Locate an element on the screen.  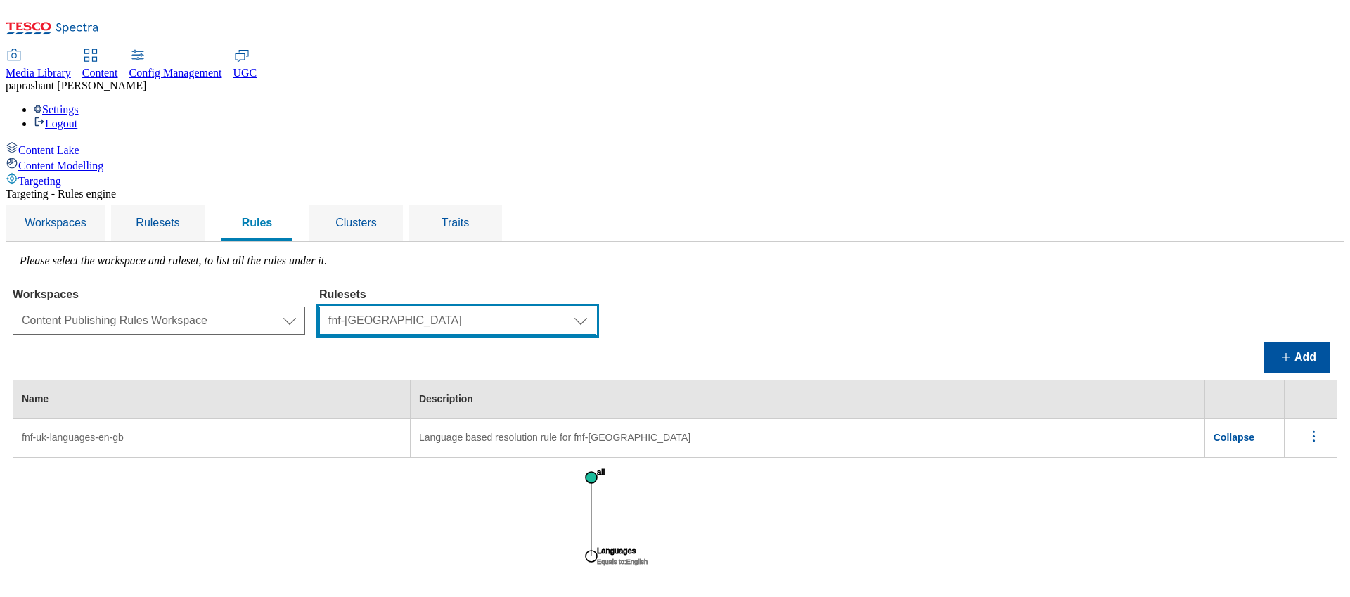
span: Content Modelling is located at coordinates (60, 165).